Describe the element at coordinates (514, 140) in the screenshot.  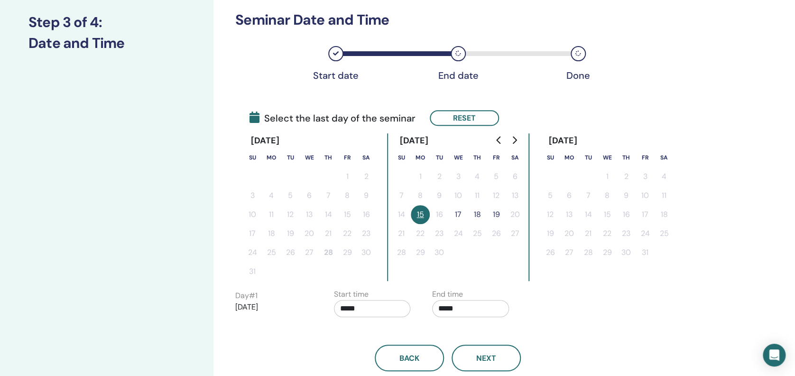
I see `button: Go to next month` at that location.